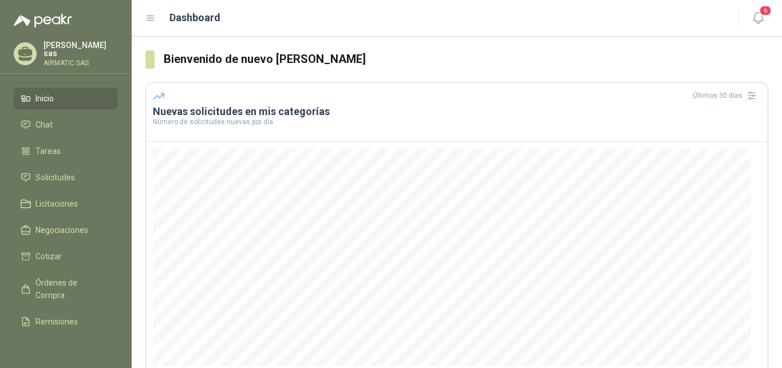 The width and height of the screenshot is (782, 368). What do you see at coordinates (81, 63) in the screenshot?
I see `p: AIRMATIC SAS` at bounding box center [81, 63].